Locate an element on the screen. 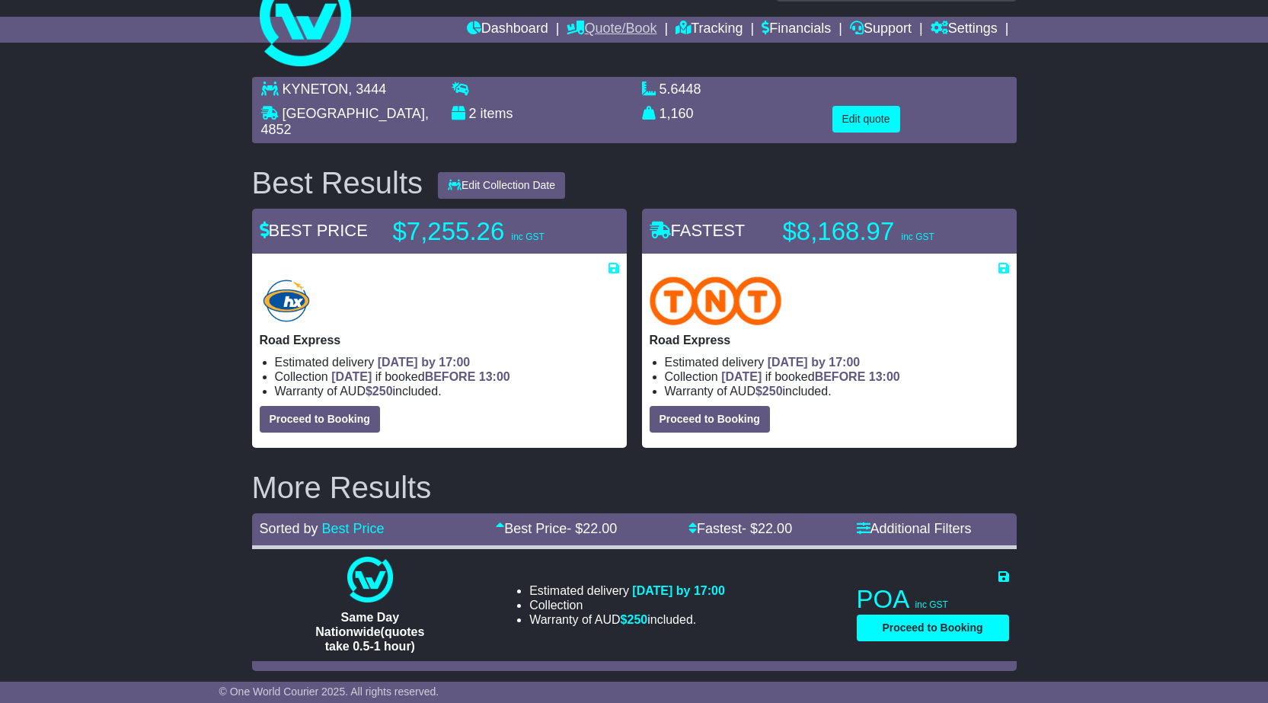 This screenshot has width=1268, height=703. div: Best Results is located at coordinates (337, 183).